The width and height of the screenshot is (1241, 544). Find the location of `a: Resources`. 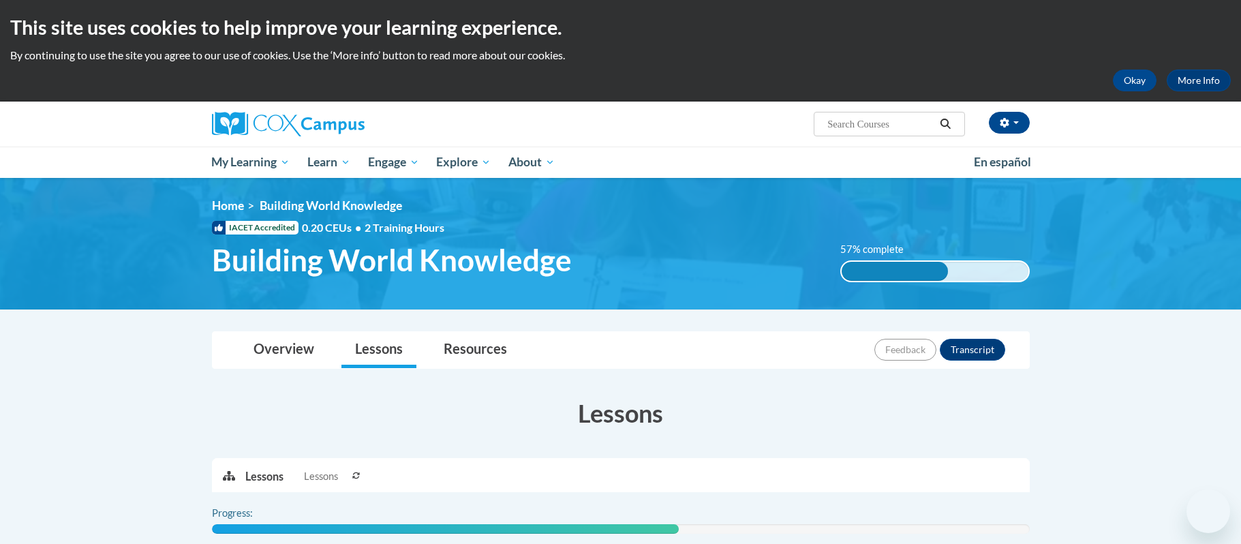

a: Resources is located at coordinates (475, 350).